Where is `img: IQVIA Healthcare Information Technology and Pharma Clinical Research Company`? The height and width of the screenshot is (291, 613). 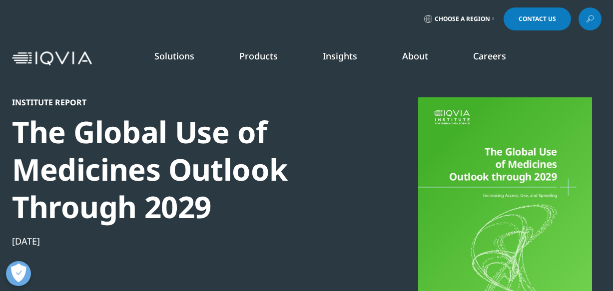 img: IQVIA Healthcare Information Technology and Pharma Clinical Research Company is located at coordinates (52, 58).